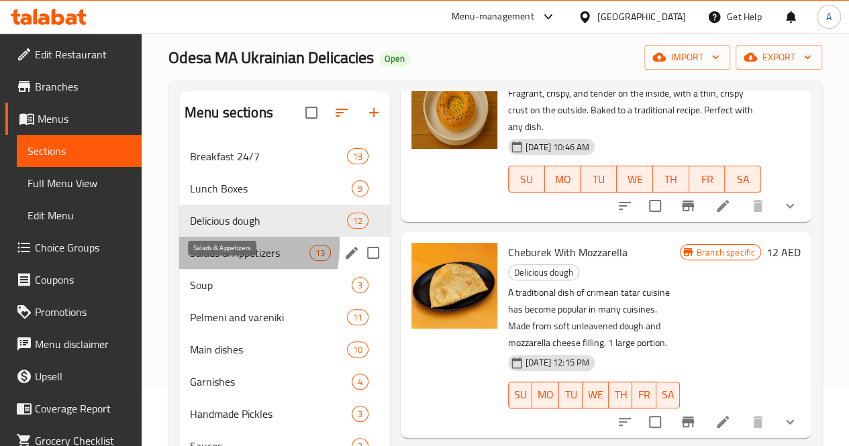  Describe the element at coordinates (492, 17) in the screenshot. I see `div: Menu-management` at that location.